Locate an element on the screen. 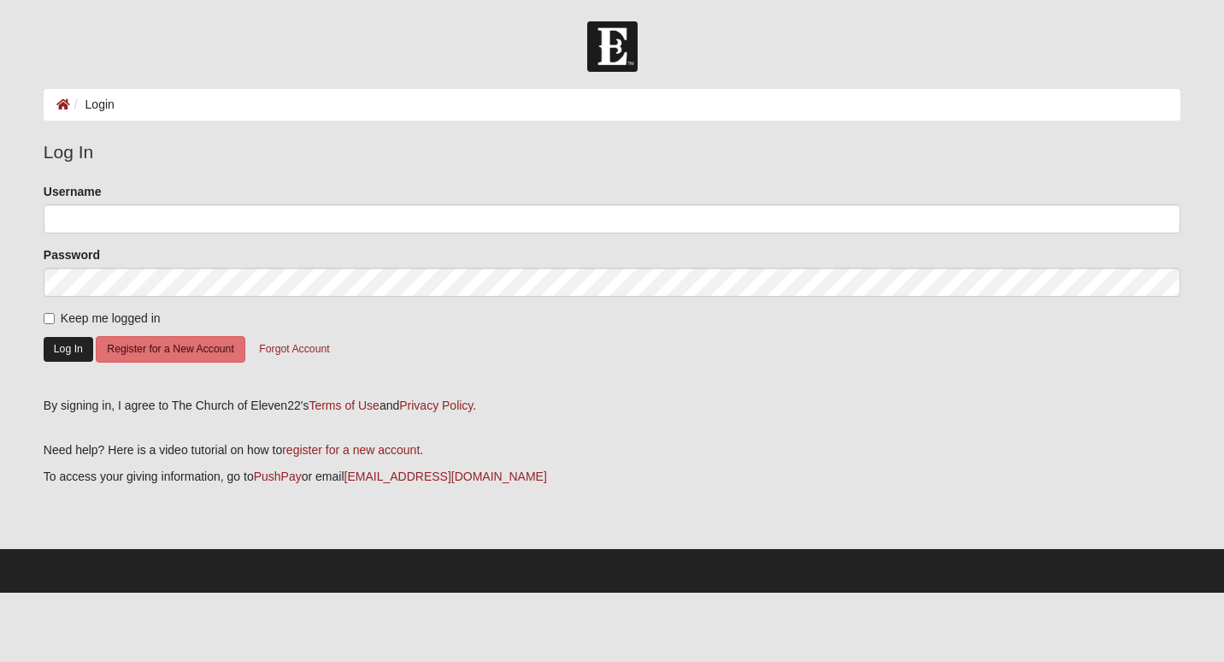 The image size is (1224, 662). button: Register for a New Account is located at coordinates (170, 349).